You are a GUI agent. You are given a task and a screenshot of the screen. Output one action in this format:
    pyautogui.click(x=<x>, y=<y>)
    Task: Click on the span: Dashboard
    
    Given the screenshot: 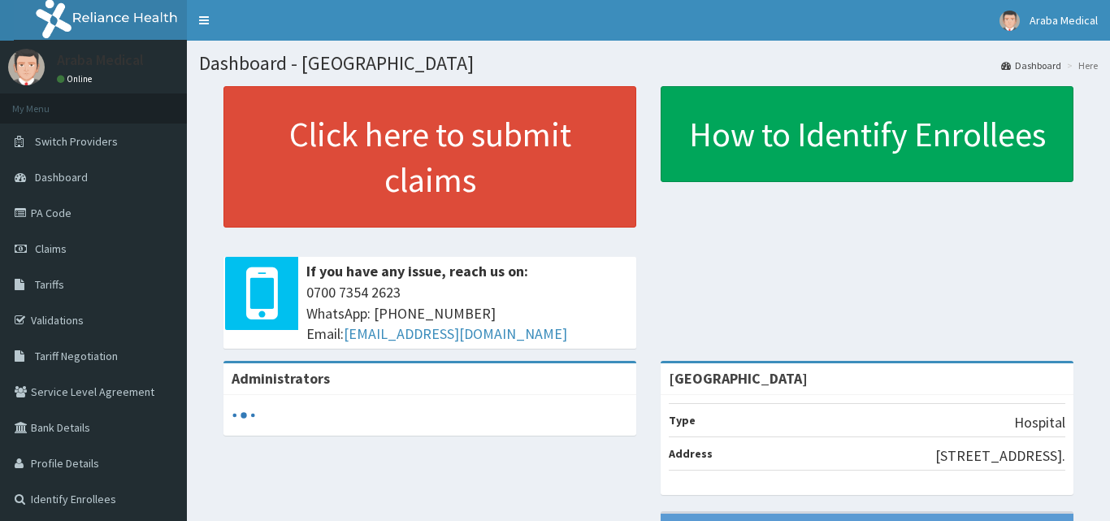 What is the action you would take?
    pyautogui.click(x=61, y=177)
    